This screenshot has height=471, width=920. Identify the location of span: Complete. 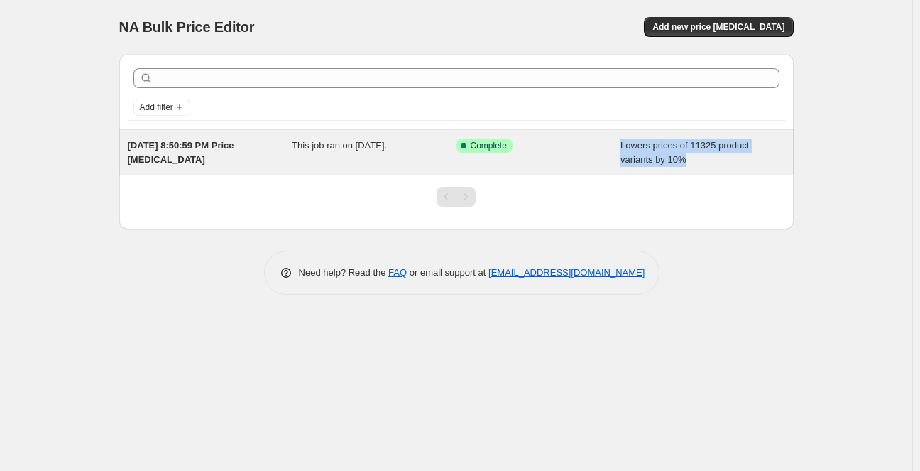
(488, 146).